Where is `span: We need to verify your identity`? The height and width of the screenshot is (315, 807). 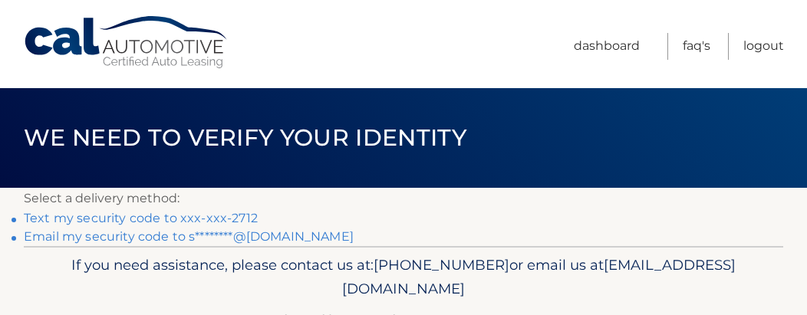 span: We need to verify your identity is located at coordinates (245, 137).